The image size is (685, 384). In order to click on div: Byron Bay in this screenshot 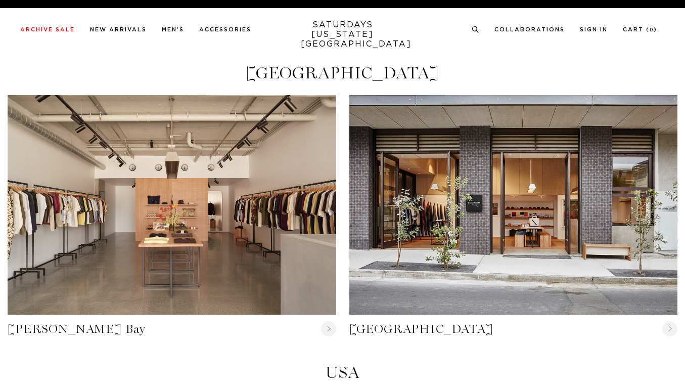, I will do `click(172, 205)`.